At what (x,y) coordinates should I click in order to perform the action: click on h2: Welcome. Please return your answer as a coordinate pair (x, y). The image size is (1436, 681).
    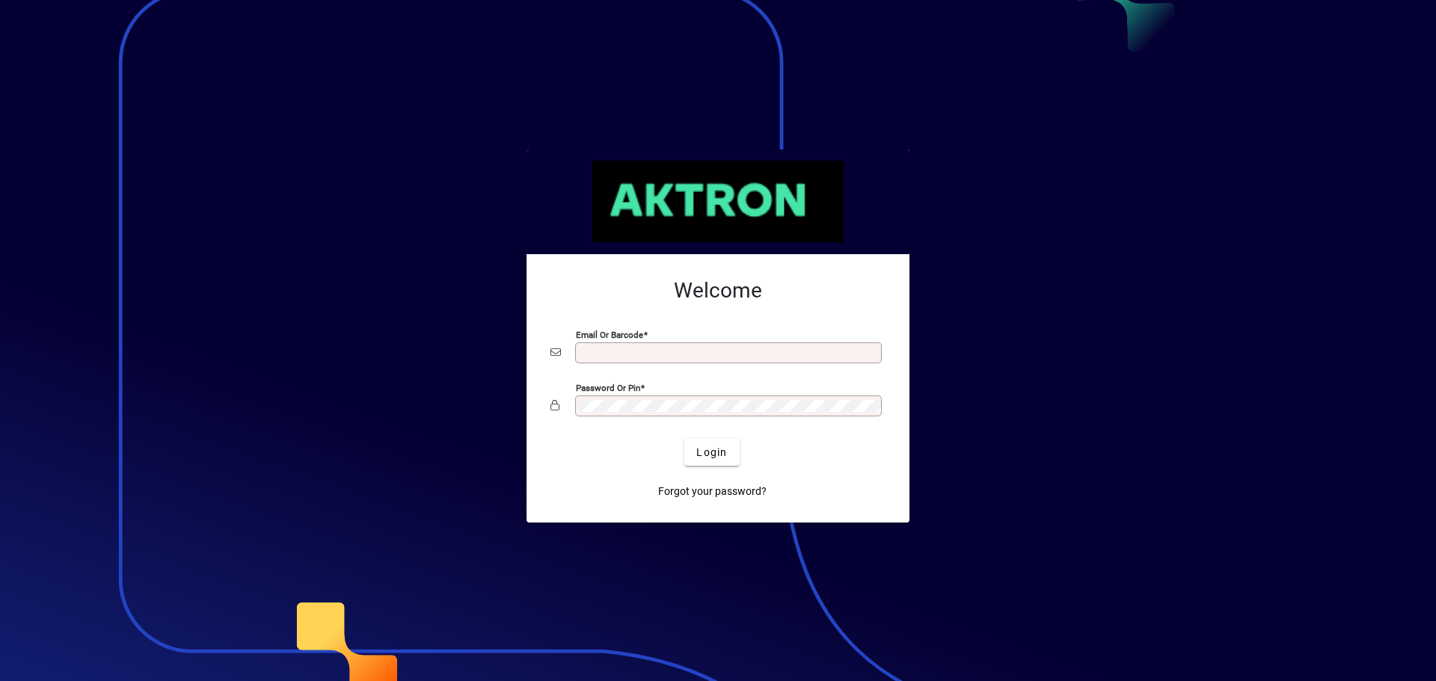
    Looking at the image, I should click on (718, 291).